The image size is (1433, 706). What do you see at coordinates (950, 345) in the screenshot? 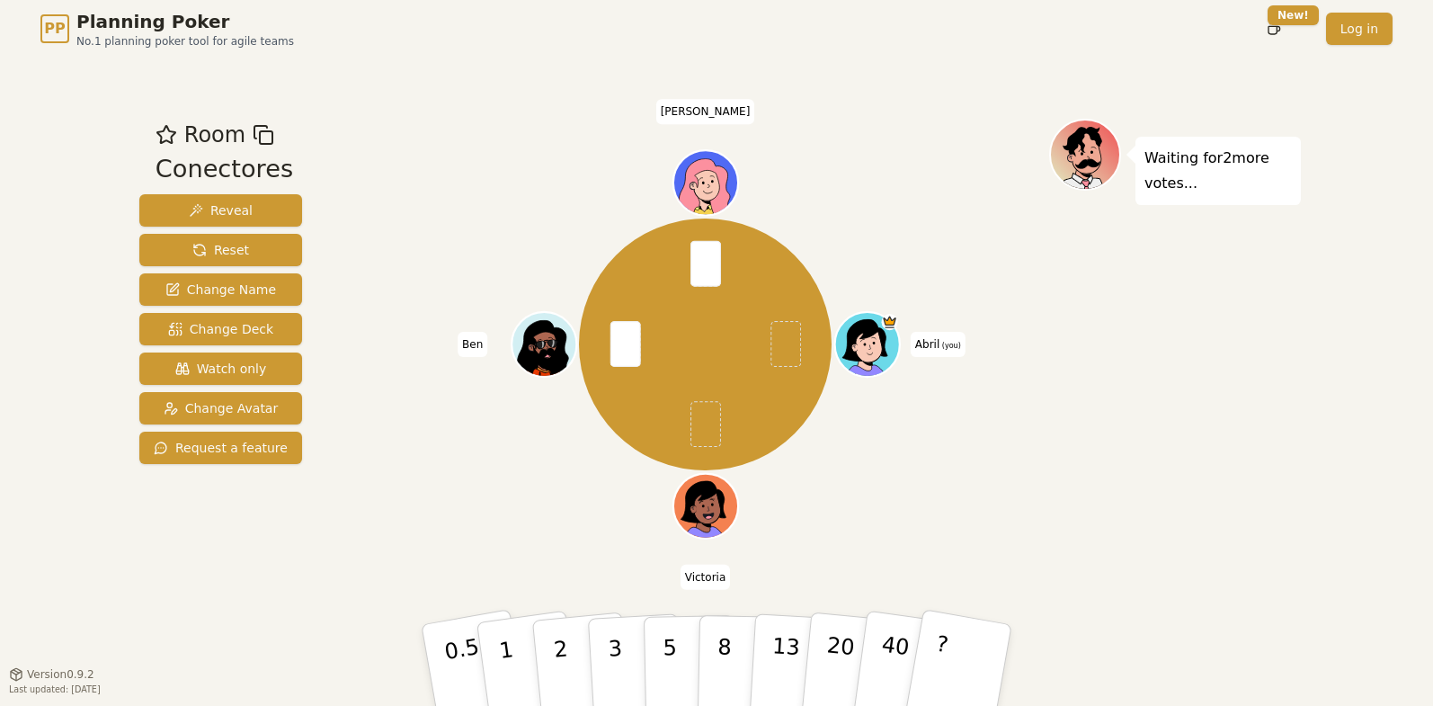
I see `span: (you)` at bounding box center [950, 345].